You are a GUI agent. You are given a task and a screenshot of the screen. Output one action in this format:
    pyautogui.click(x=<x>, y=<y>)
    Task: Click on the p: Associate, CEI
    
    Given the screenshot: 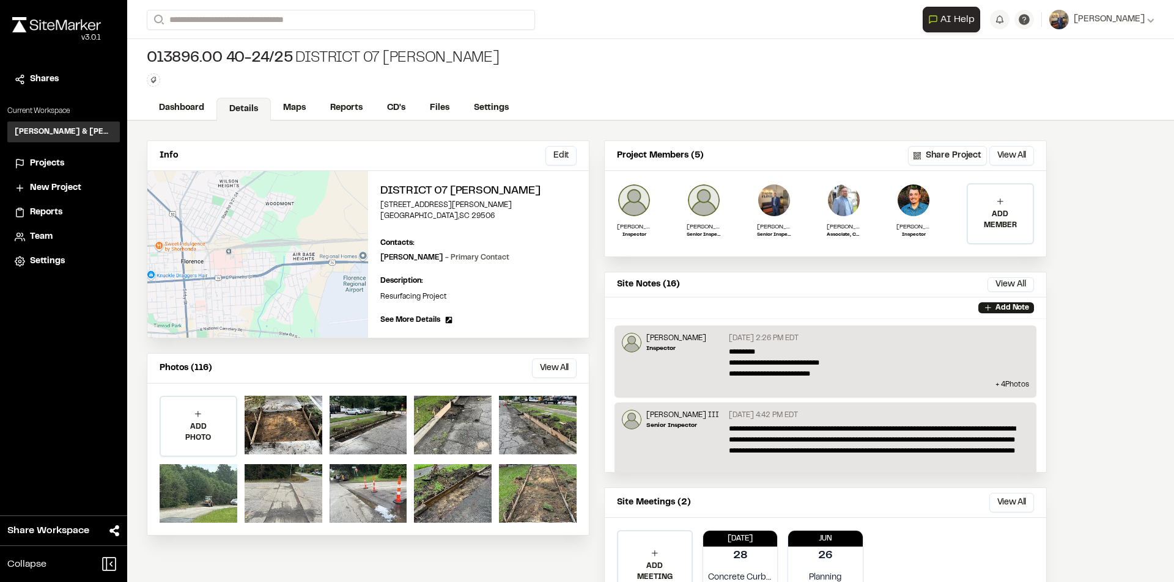 What is the action you would take?
    pyautogui.click(x=843, y=235)
    